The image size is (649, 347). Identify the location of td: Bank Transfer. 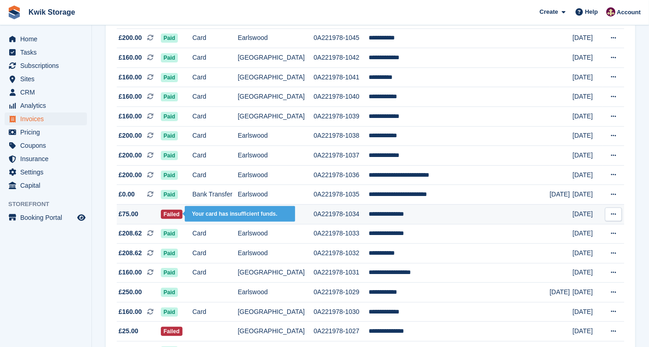
(215, 195).